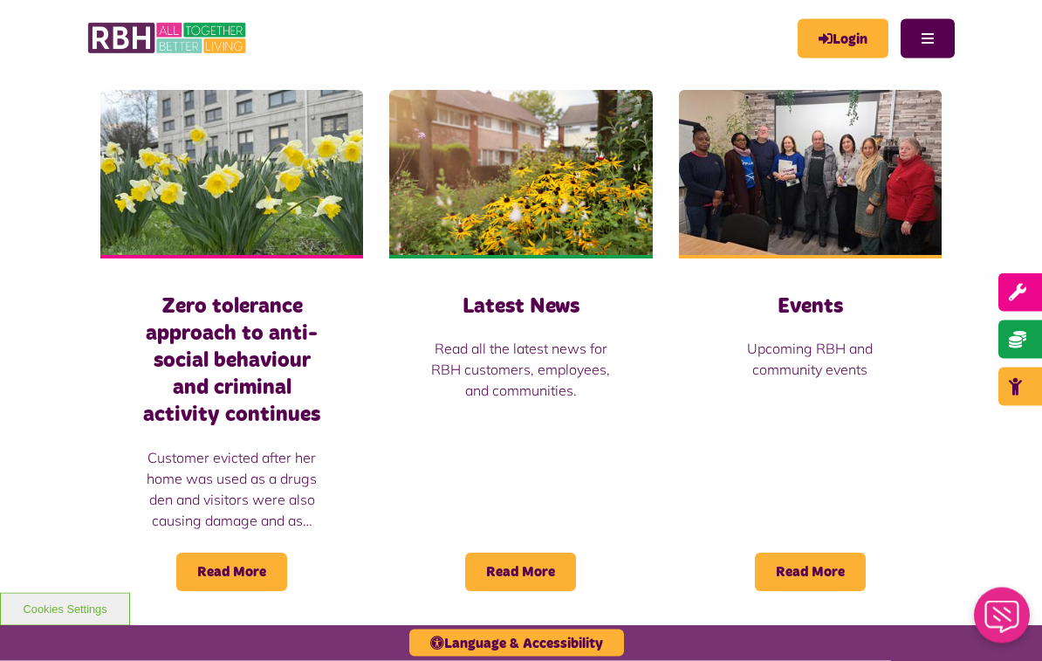 This screenshot has height=661, width=1042. I want to click on img: SAZ MEDIA RBH HOUSING4, so click(520, 173).